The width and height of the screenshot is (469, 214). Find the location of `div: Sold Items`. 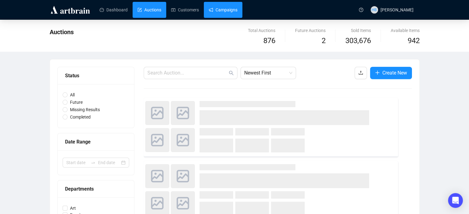

div: Sold Items is located at coordinates (358, 31).